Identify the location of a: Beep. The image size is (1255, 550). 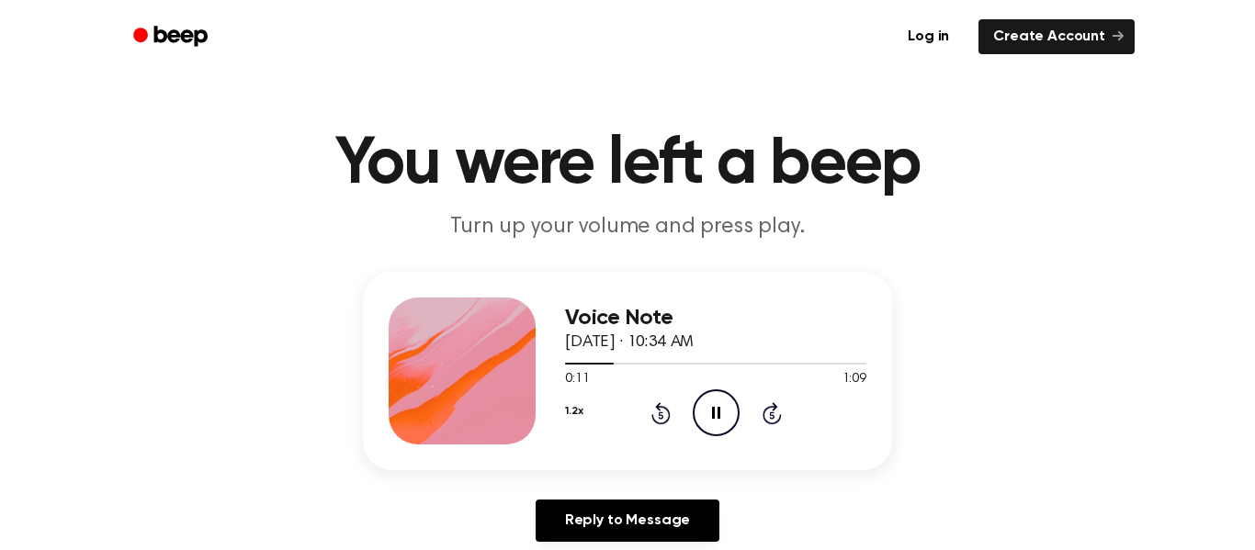
(172, 37).